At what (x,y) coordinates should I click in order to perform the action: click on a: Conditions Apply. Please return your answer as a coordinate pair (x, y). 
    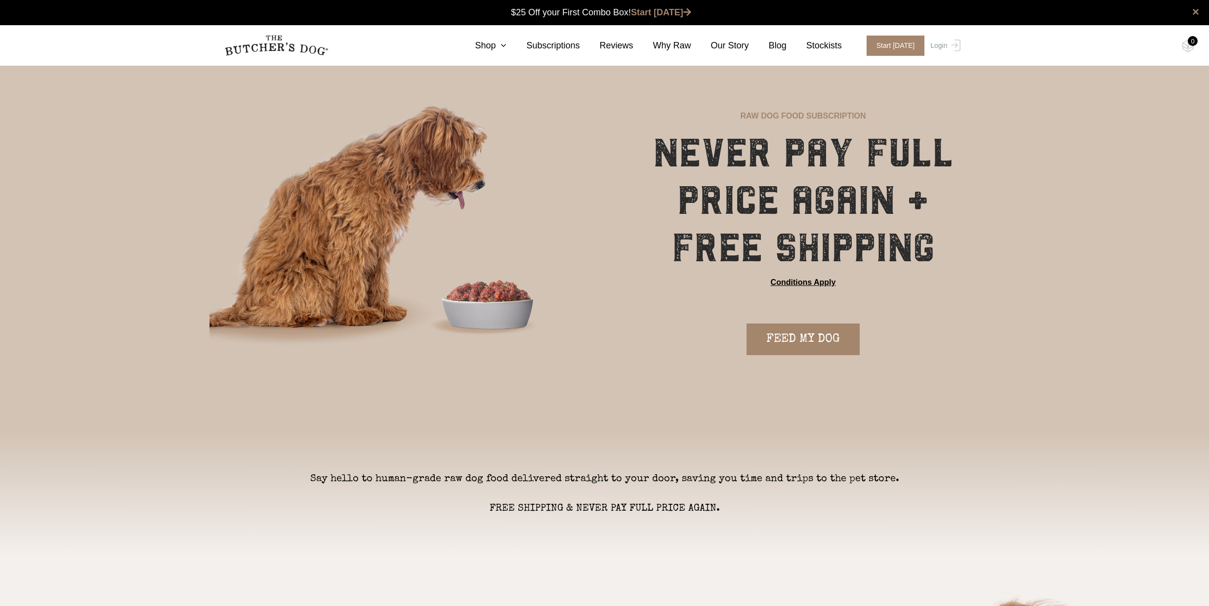
    Looking at the image, I should click on (803, 283).